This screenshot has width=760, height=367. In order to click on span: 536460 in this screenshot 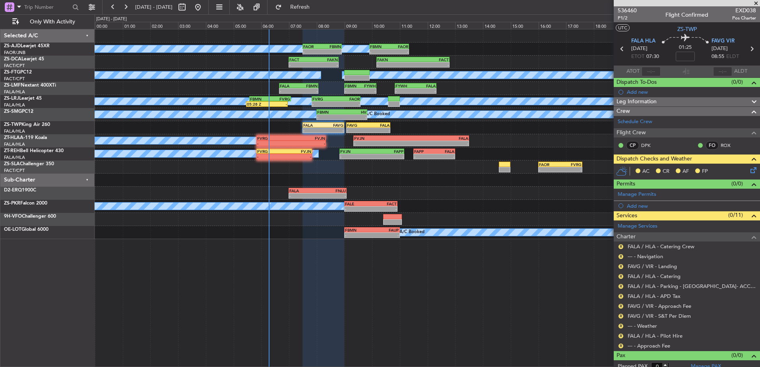, I will do `click(627, 10)`.